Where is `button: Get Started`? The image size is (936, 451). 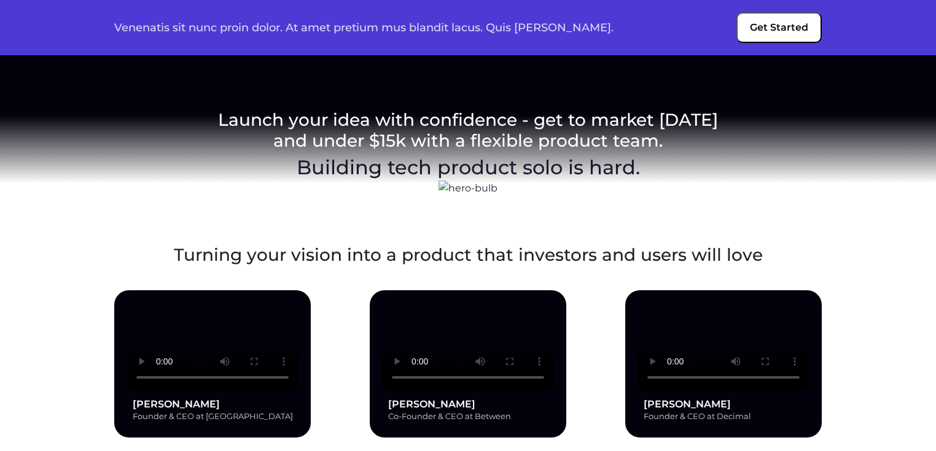
button: Get Started is located at coordinates (779, 28).